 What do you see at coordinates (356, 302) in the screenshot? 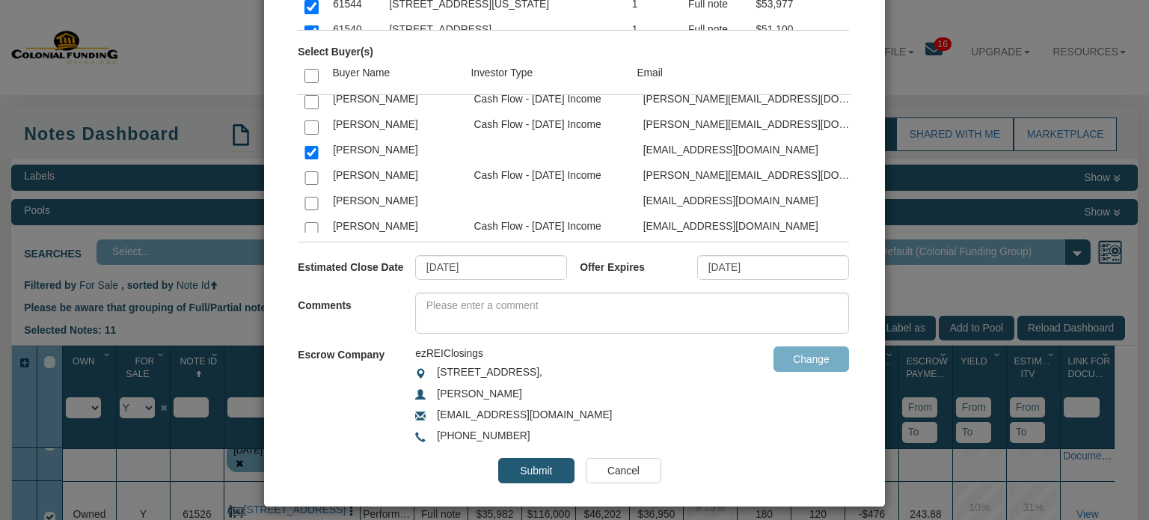
I see `label: Comments` at bounding box center [356, 302].